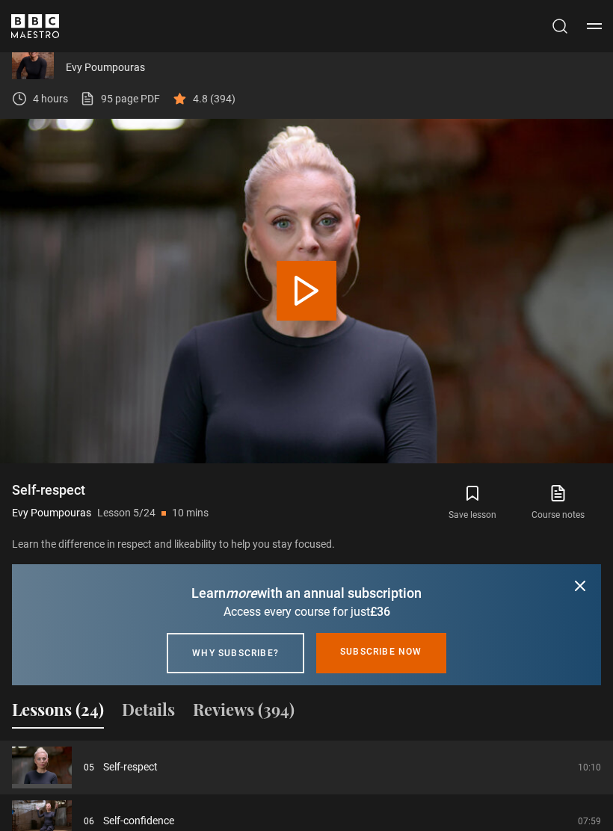 The width and height of the screenshot is (613, 831). Describe the element at coordinates (214, 99) in the screenshot. I see `p: 4.8 (394)` at that location.